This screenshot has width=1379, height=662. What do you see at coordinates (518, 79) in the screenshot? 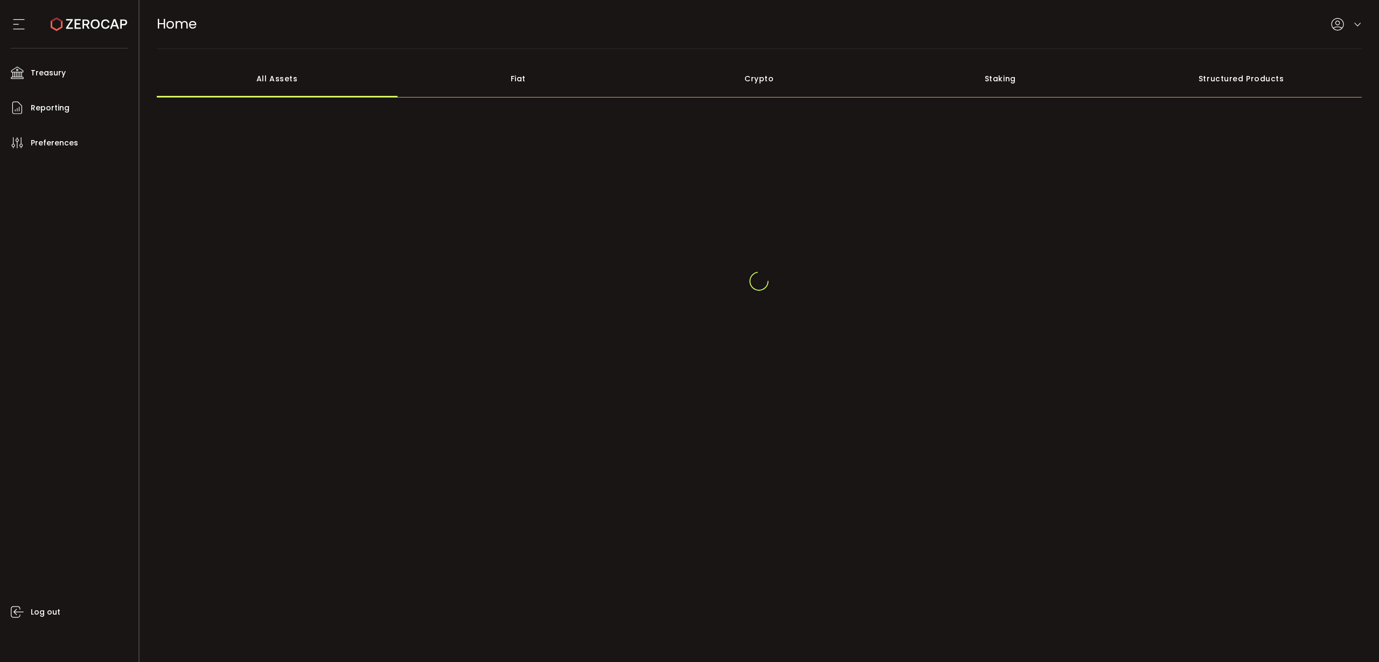
I see `div: Fiat` at bounding box center [518, 79].